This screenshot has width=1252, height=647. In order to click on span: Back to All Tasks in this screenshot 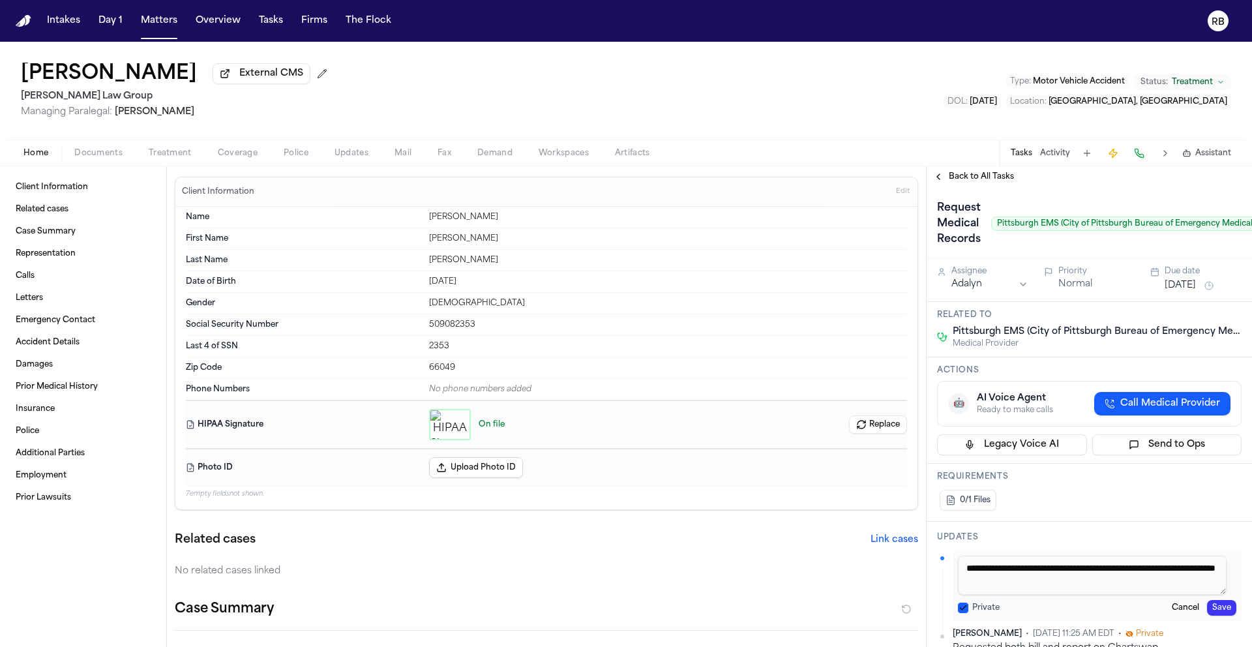, I will do `click(981, 177)`.